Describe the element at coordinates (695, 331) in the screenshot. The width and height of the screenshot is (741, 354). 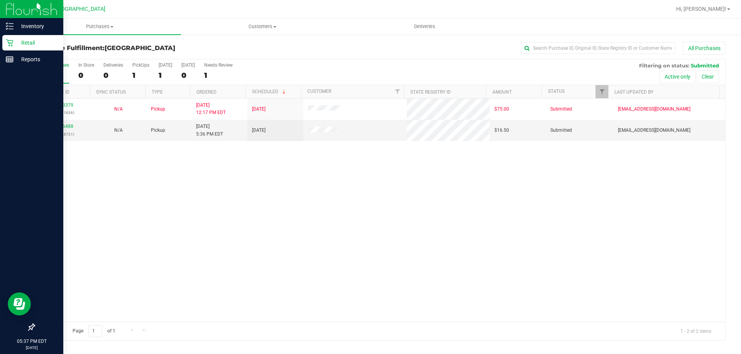
I see `span: 1 - 2 of 2 items` at that location.